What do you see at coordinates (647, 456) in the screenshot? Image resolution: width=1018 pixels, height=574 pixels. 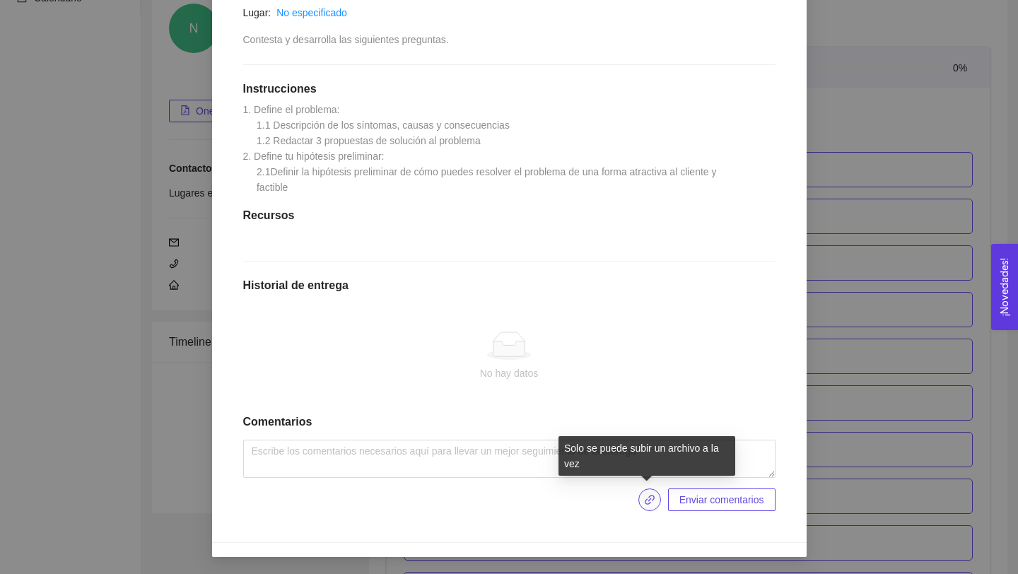 I see `div: Solo se puede subir un archivo a la vez` at bounding box center [647, 456].